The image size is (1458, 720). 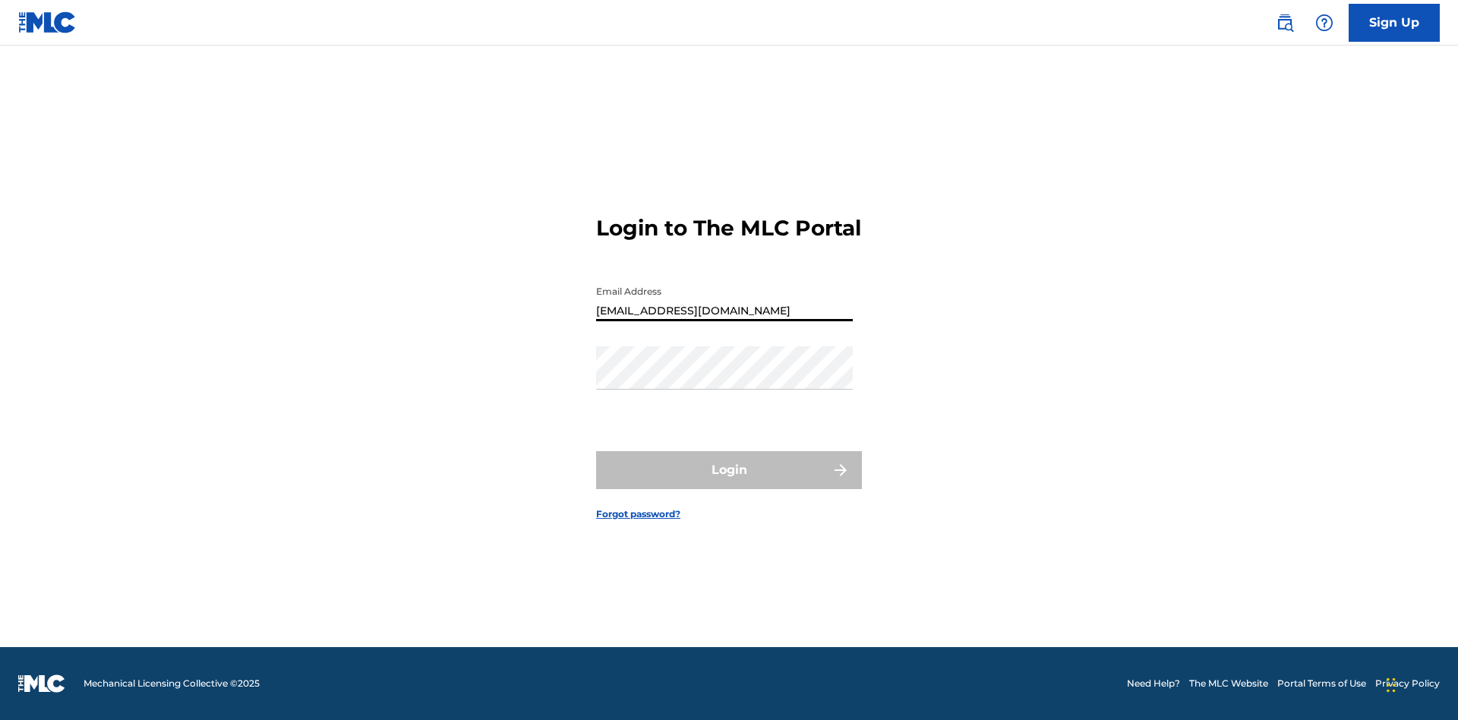 What do you see at coordinates (1285, 23) in the screenshot?
I see `a: Public Search` at bounding box center [1285, 23].